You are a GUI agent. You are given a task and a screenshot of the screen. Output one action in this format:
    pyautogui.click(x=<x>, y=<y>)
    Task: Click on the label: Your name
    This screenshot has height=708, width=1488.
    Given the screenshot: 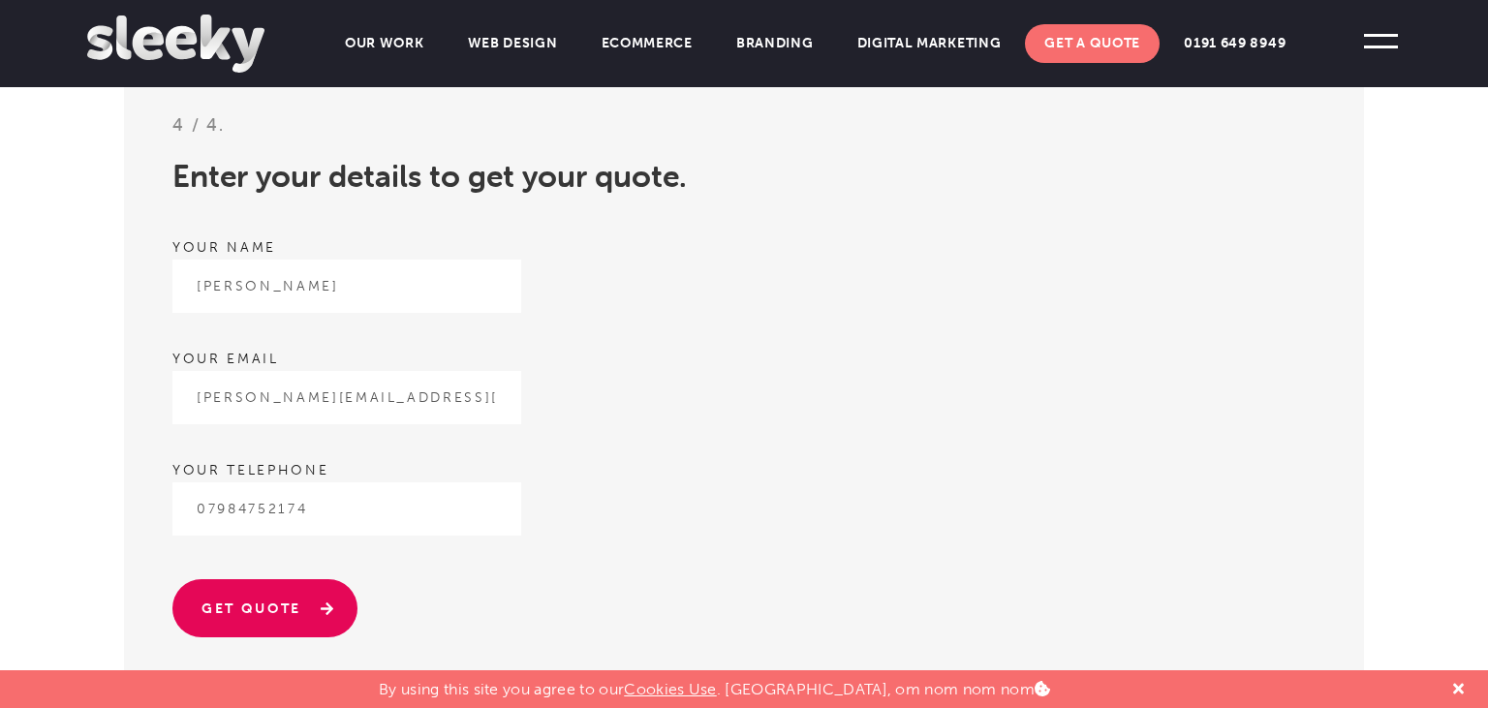 What is the action you would take?
    pyautogui.click(x=744, y=247)
    